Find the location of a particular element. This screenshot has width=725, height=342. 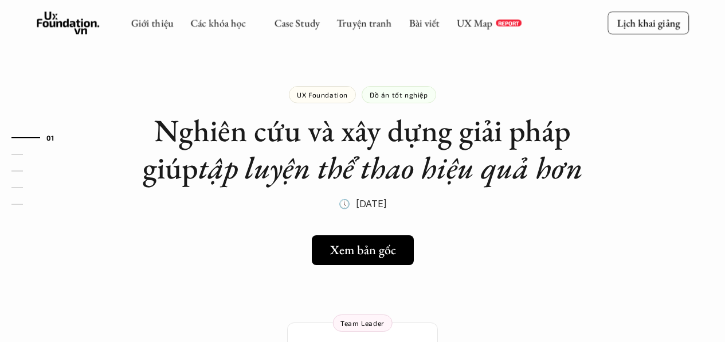

p: REPORT is located at coordinates (508, 23).